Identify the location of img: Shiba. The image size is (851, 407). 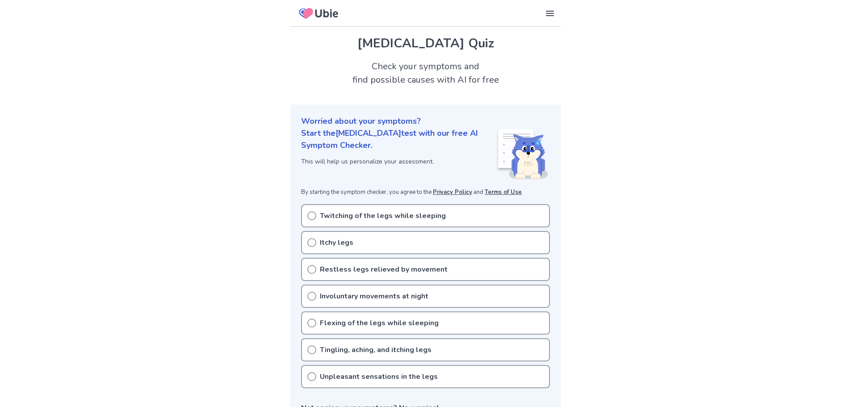
(522, 154).